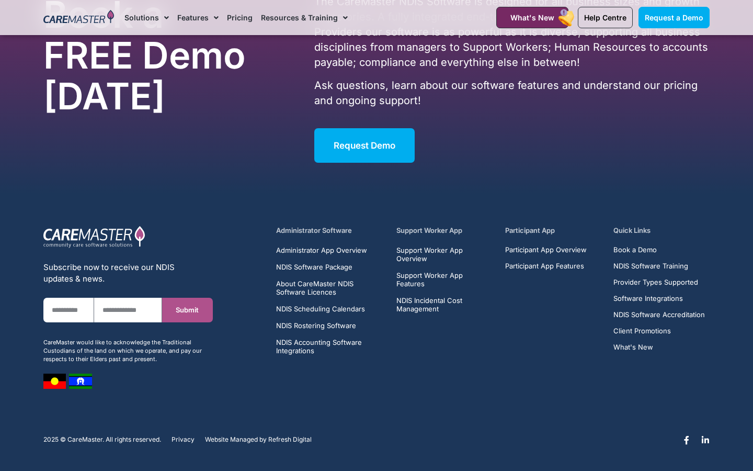  I want to click on h5: Quick Links, so click(661, 230).